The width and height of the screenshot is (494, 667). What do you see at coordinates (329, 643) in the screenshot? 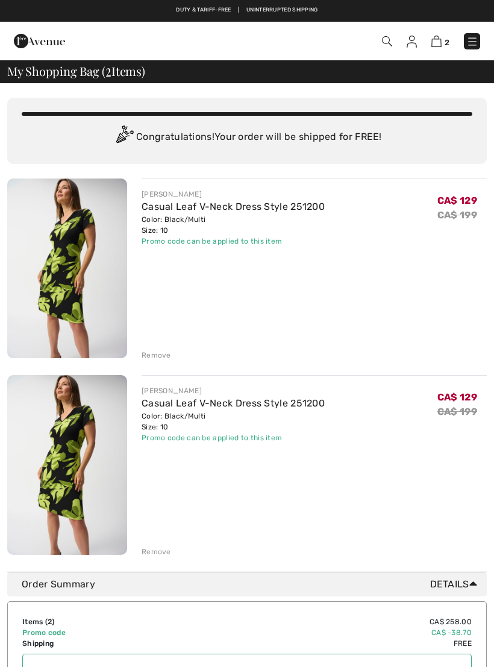
I see `td: Free` at bounding box center [329, 643].